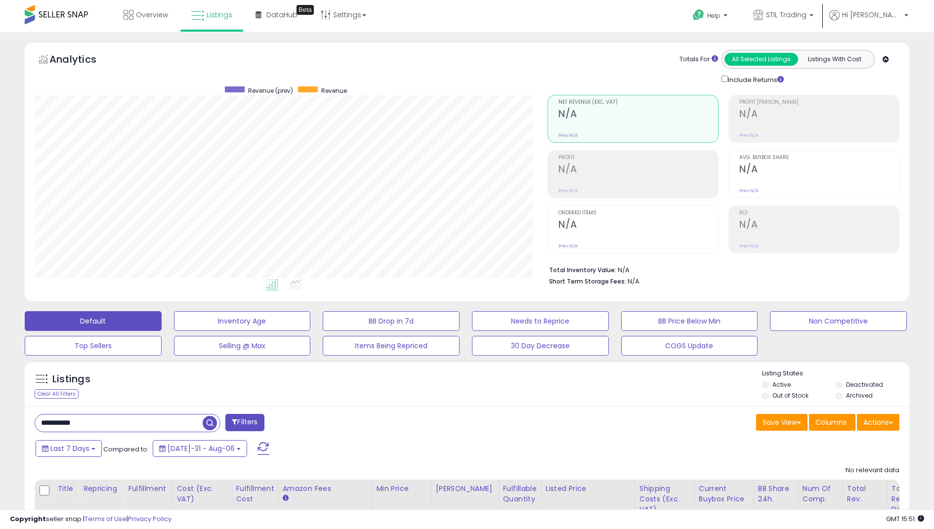 The image size is (934, 529). I want to click on span: Revenue (prev), so click(270, 90).